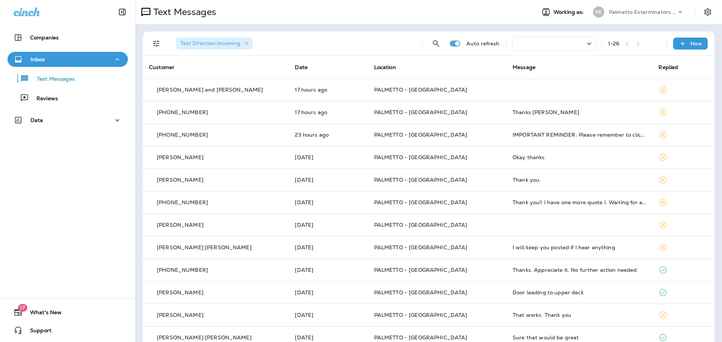 The image size is (722, 342). What do you see at coordinates (37, 332) in the screenshot?
I see `span: Support` at bounding box center [37, 332].